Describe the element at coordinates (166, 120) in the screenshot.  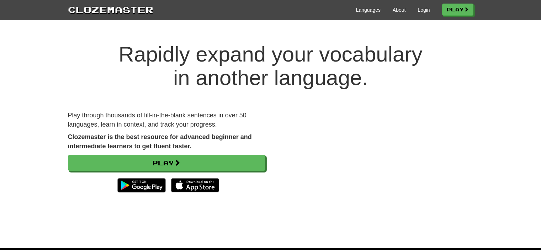
I see `p: Play through thousands of fill-in-the-blank sentences in over 50 languages, learn in context, and...` at that location.